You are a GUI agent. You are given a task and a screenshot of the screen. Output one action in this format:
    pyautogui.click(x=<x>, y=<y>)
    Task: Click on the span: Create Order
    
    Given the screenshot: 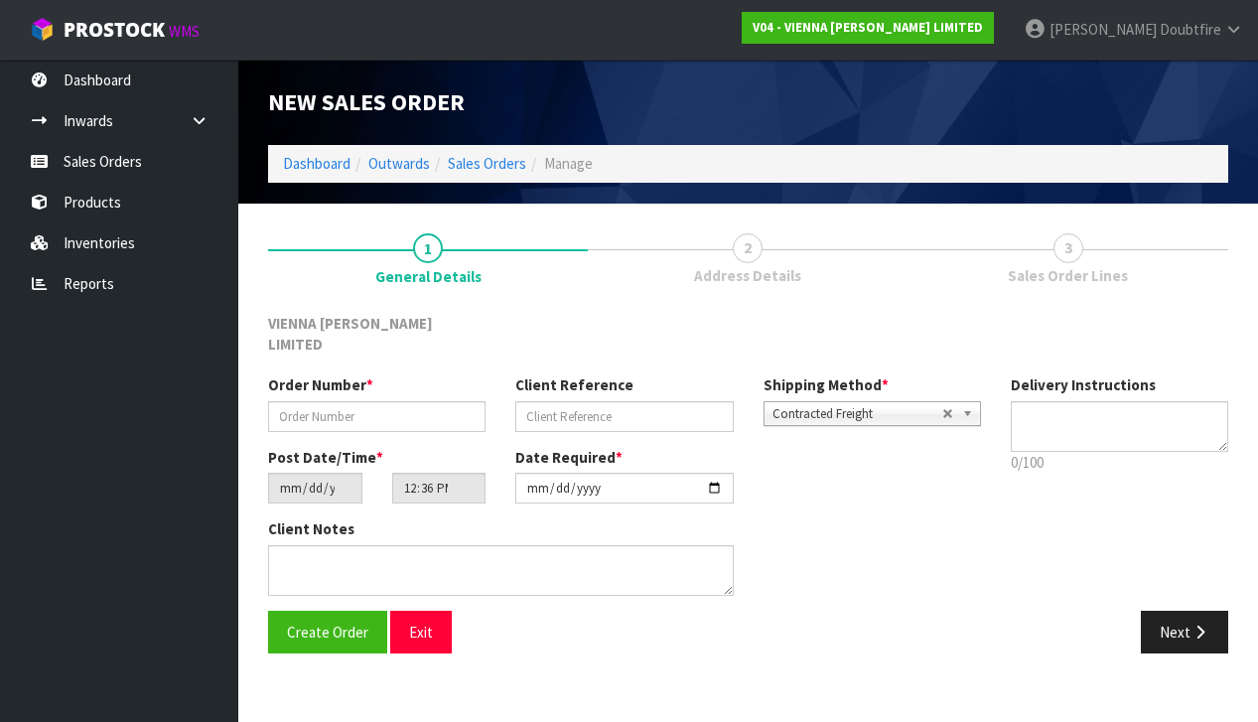 What is the action you would take?
    pyautogui.click(x=328, y=631)
    